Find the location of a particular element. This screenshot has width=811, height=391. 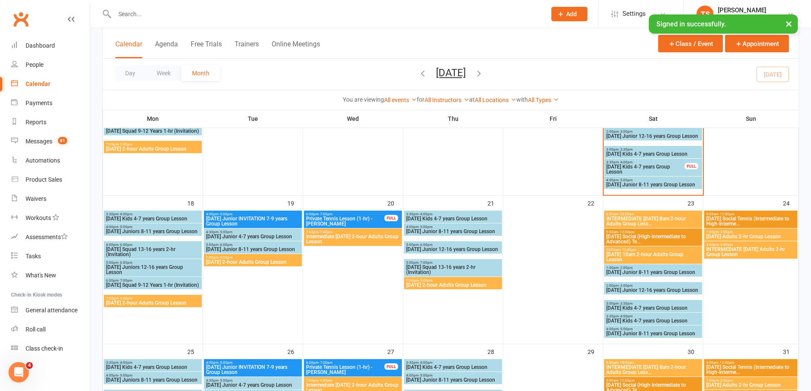

span: Signed in successfully. is located at coordinates (691, 24).